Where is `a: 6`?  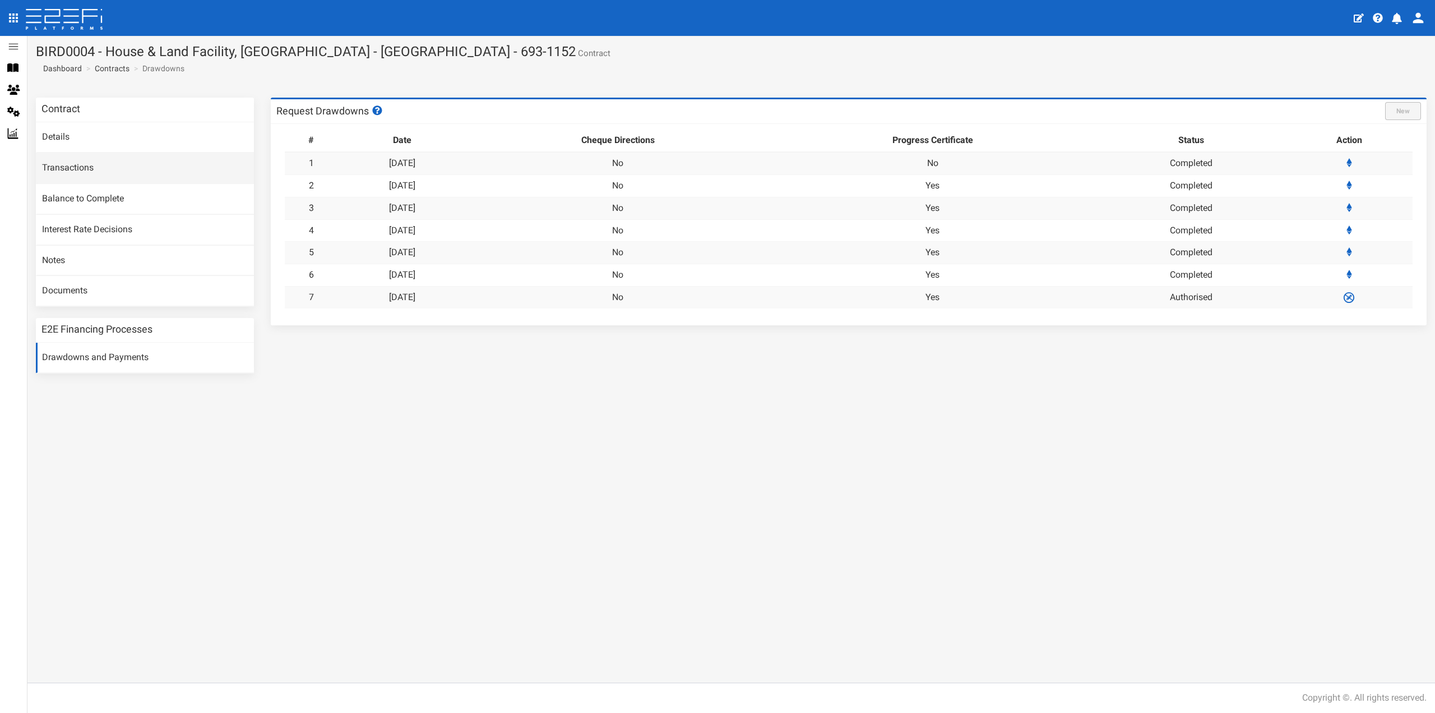 a: 6 is located at coordinates (311, 274).